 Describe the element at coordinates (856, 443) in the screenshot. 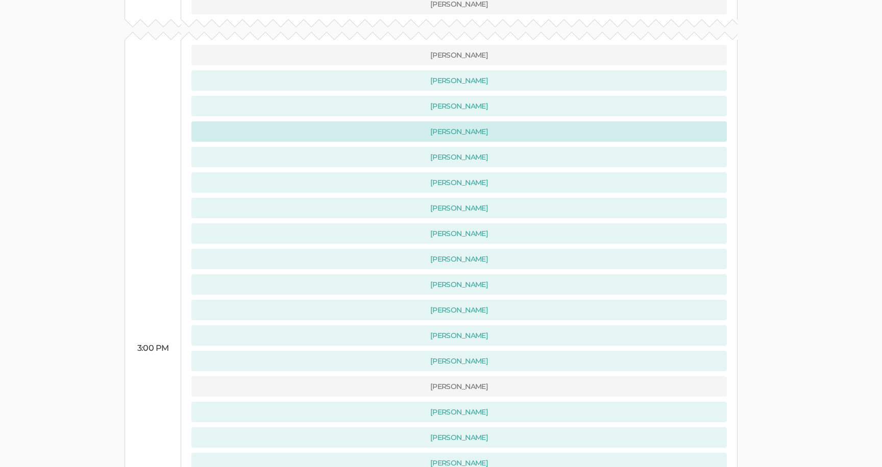

I see `div: Chat Widget` at that location.